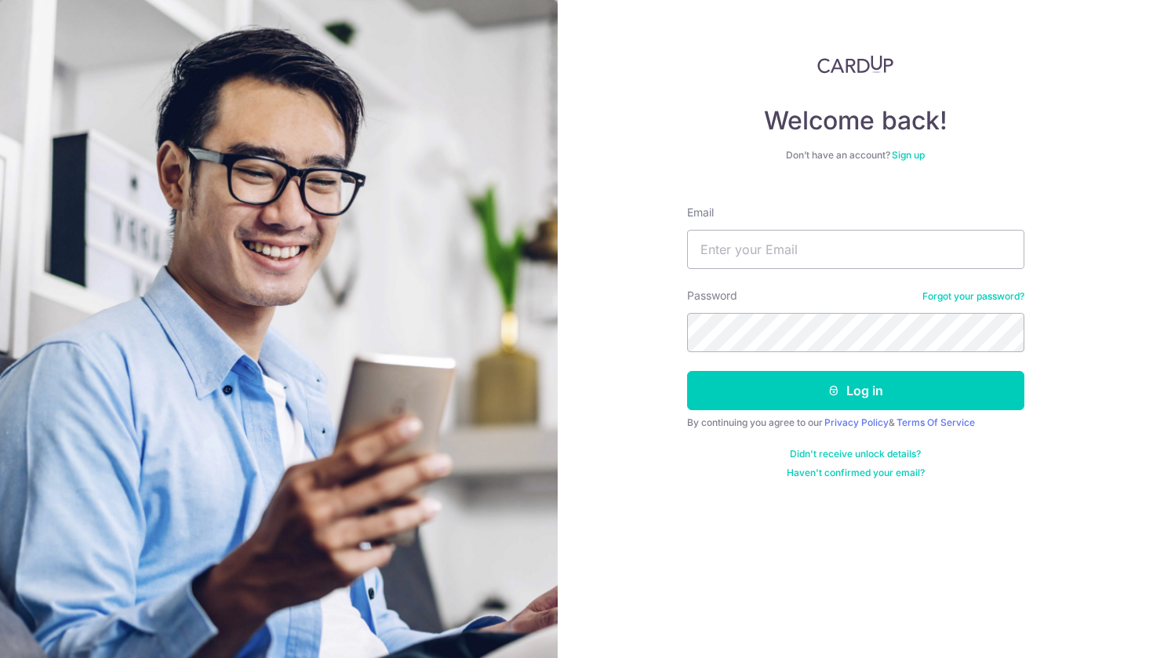 This screenshot has height=658, width=1153. What do you see at coordinates (908, 154) in the screenshot?
I see `a: Sign up` at bounding box center [908, 154].